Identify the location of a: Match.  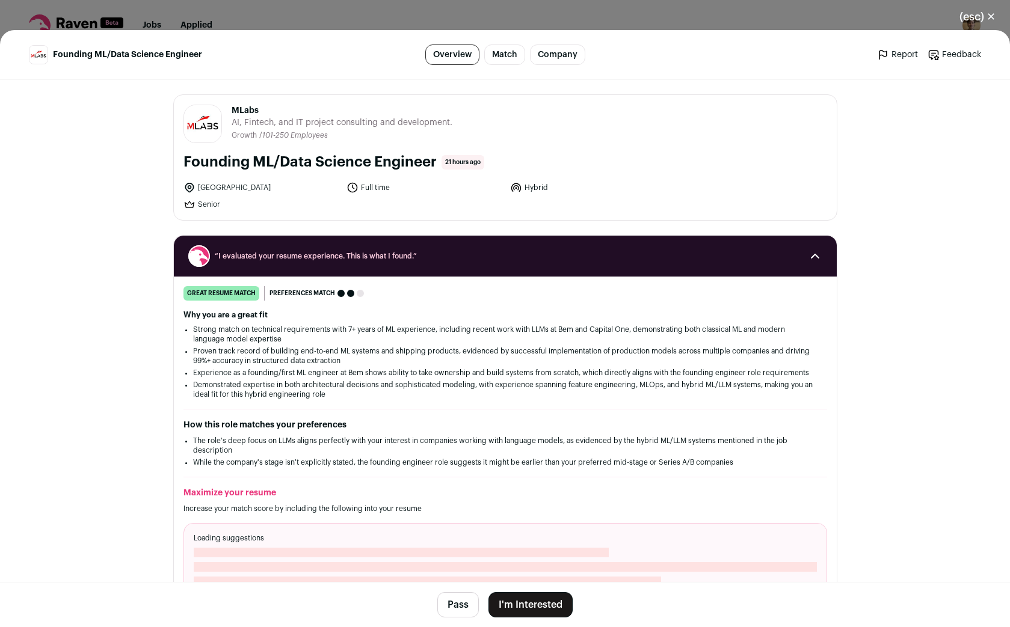
(505, 55).